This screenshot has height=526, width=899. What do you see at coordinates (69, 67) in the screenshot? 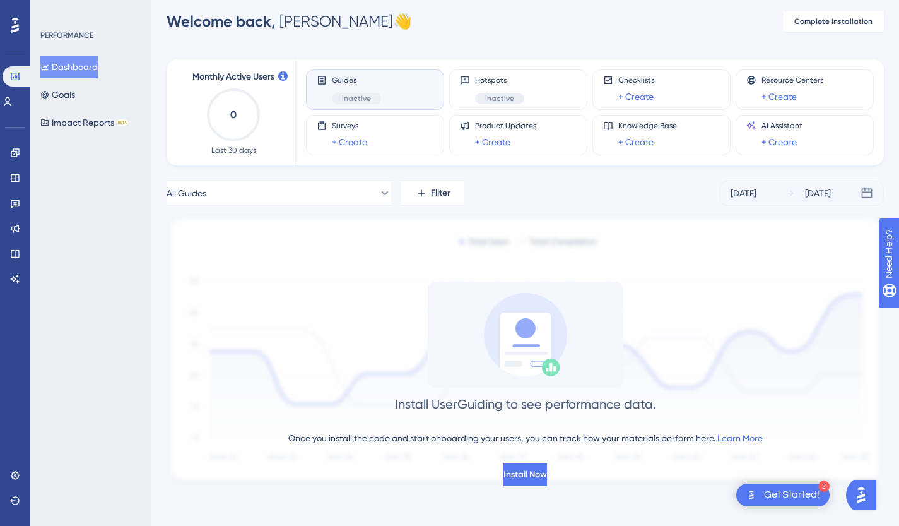
I see `button: Dashboard` at bounding box center [69, 67].